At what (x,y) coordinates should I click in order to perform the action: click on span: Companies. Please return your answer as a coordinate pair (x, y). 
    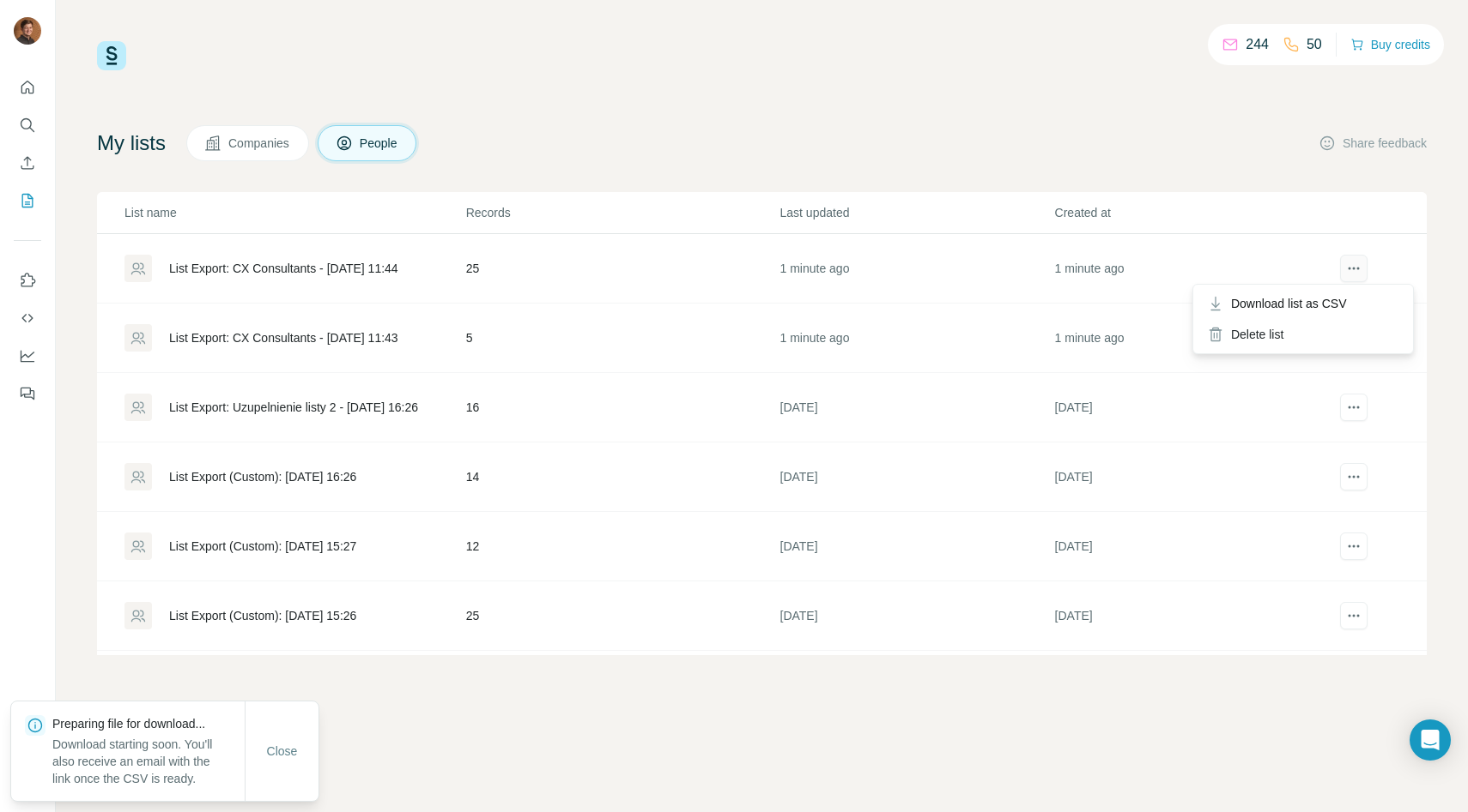
    Looking at the image, I should click on (259, 144).